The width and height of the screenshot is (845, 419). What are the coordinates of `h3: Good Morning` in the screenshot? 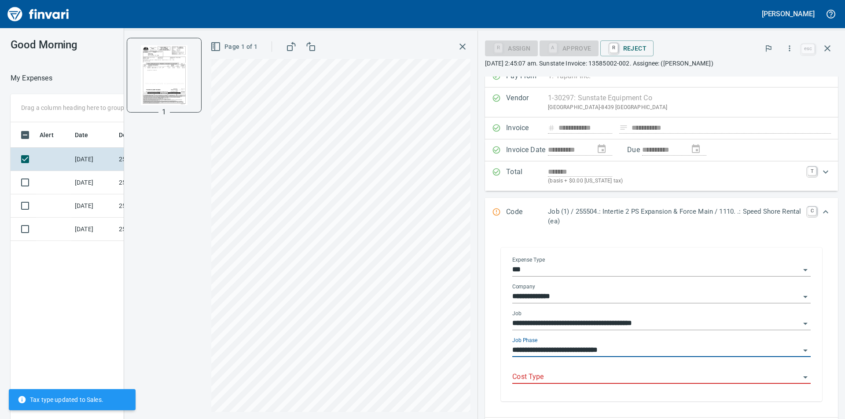 It's located at (104, 45).